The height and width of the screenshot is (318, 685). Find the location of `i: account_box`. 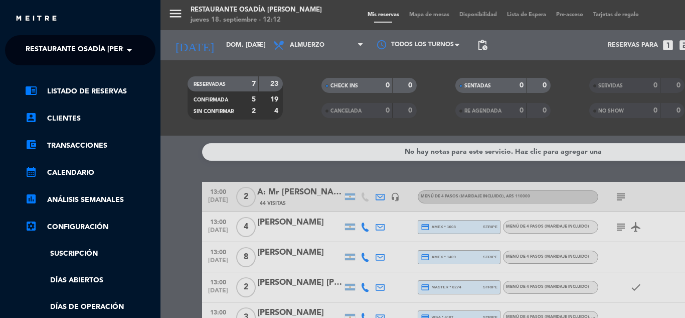

i: account_box is located at coordinates (31, 117).